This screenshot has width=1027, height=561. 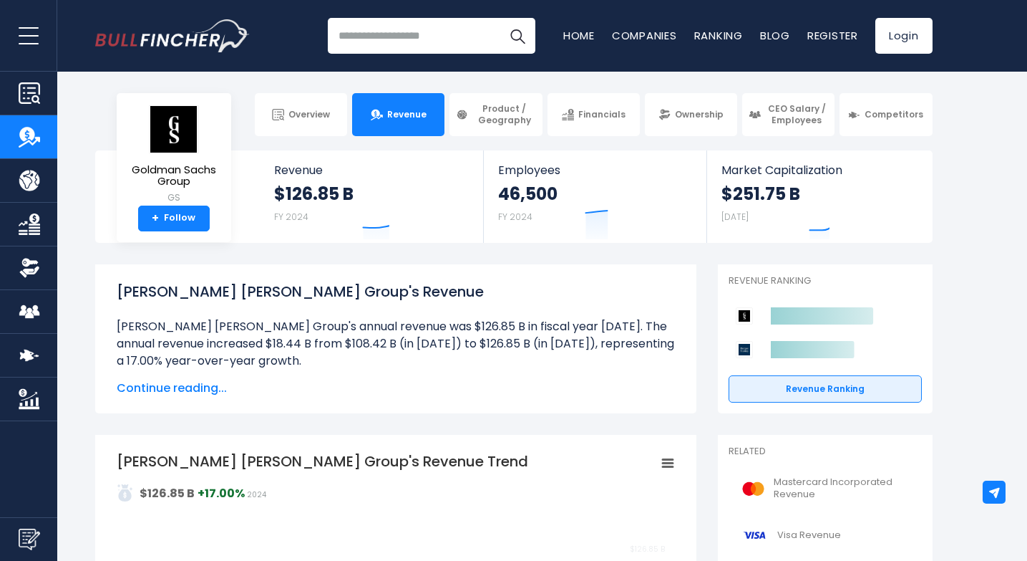 I want to click on img: addasd, so click(x=125, y=493).